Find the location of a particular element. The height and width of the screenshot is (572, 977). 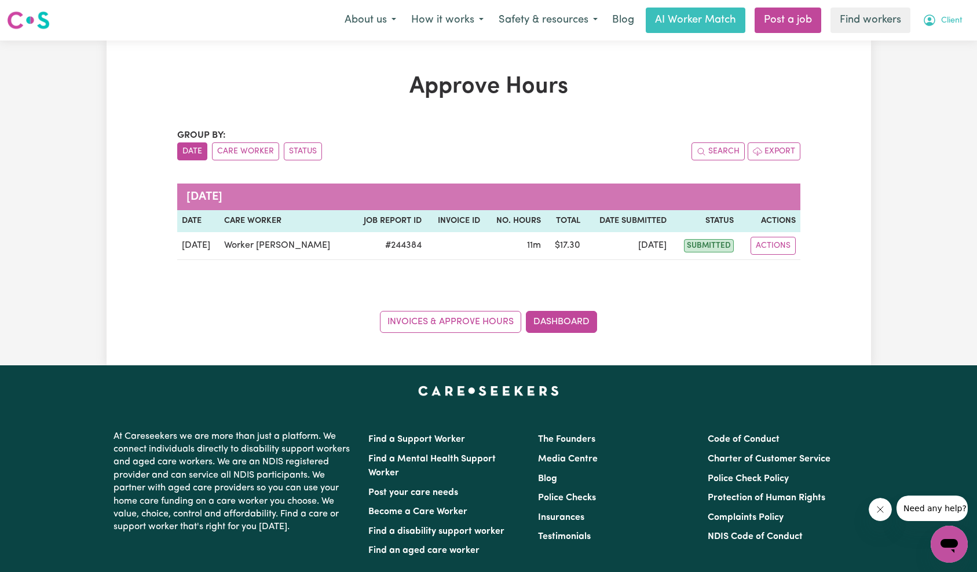

a: Dashboard is located at coordinates (561, 322).